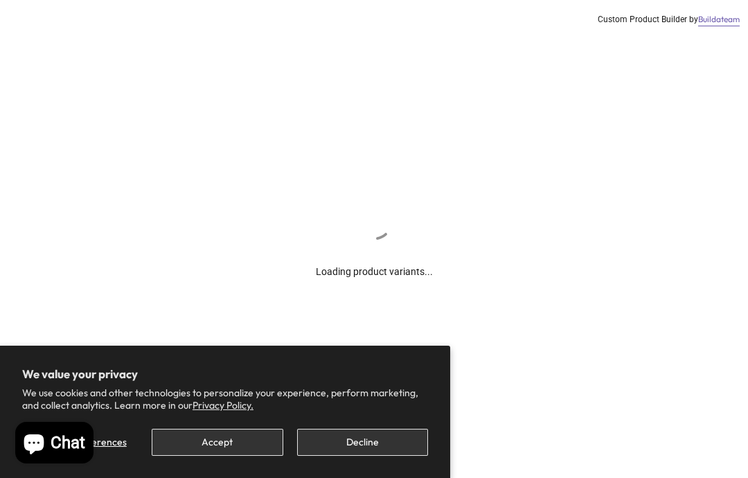 This screenshot has width=748, height=478. I want to click on button: Decline, so click(362, 442).